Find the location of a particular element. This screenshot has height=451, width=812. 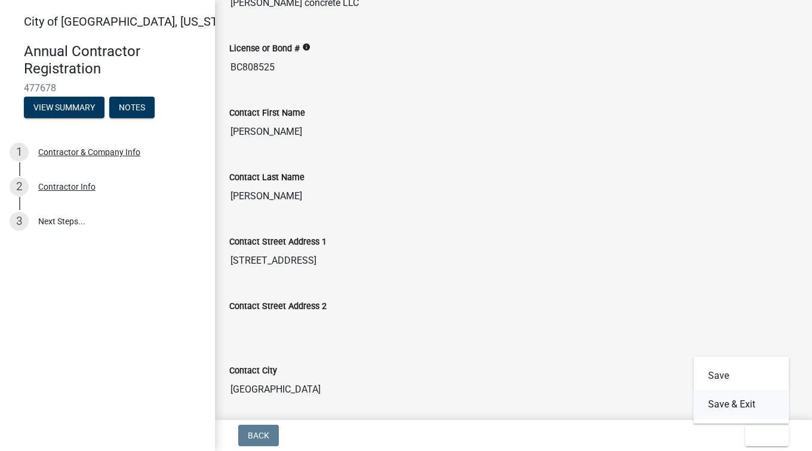

wm-modal-confirm: Summary is located at coordinates (64, 108).